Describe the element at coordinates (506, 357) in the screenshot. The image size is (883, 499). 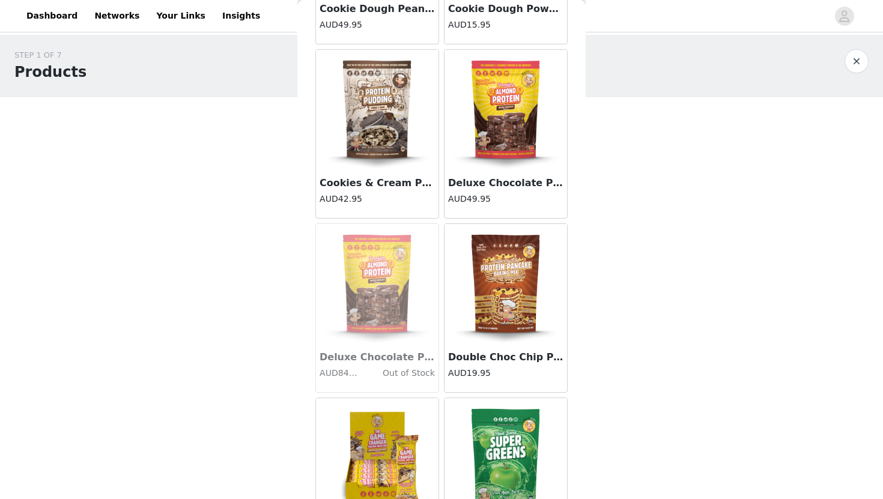
I see `h3: Double Choc Chip Pancake Baking Mix (250g Bag)` at that location.